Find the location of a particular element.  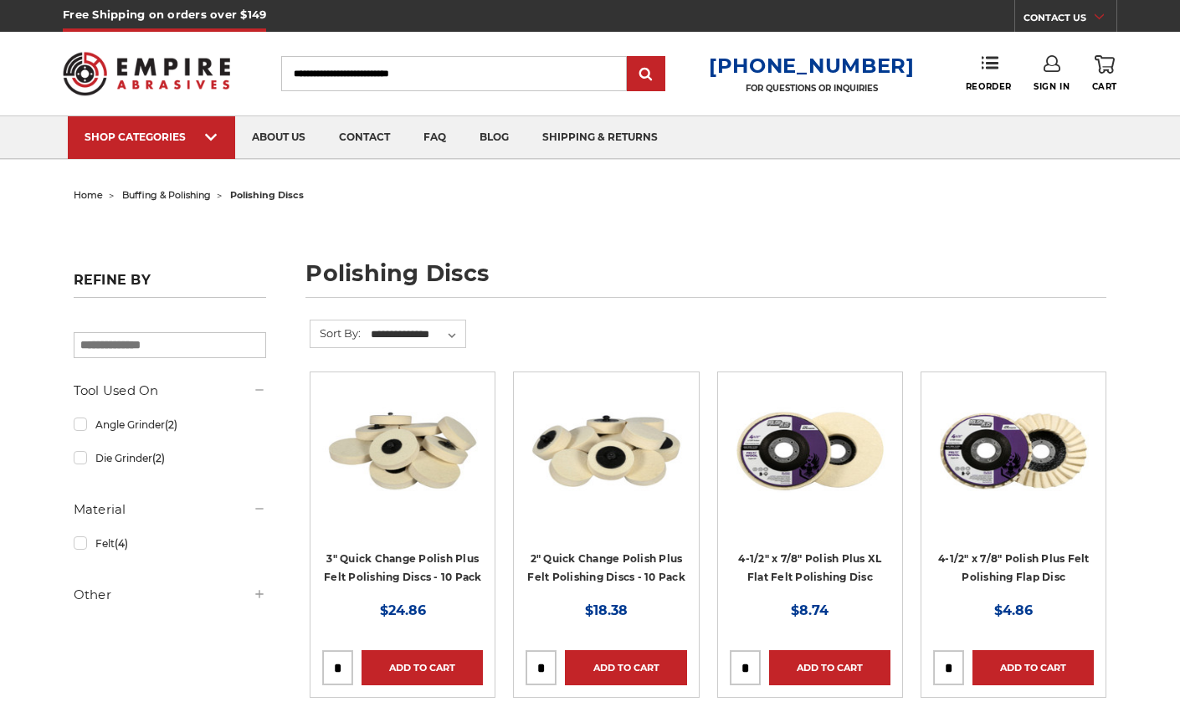

span: Reorder is located at coordinates (988, 86).